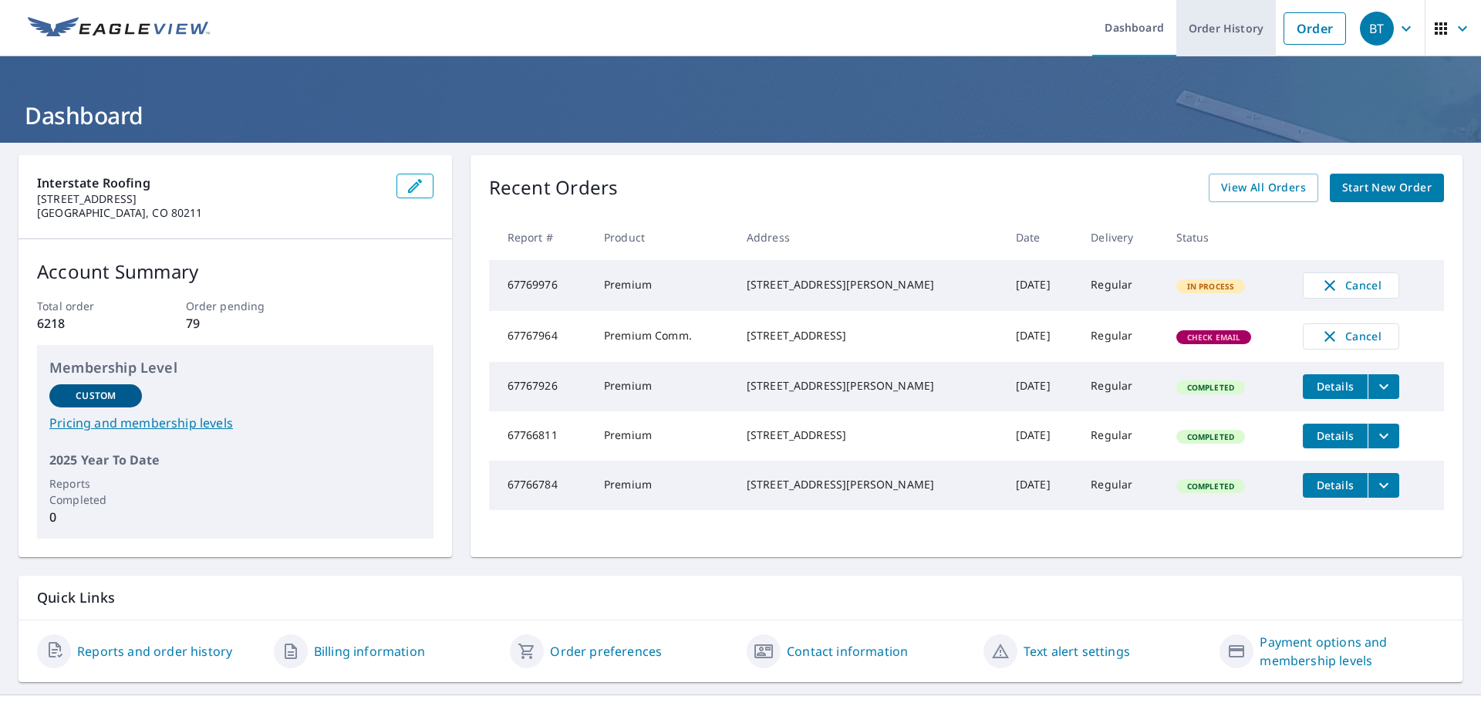  I want to click on th: Address, so click(869, 237).